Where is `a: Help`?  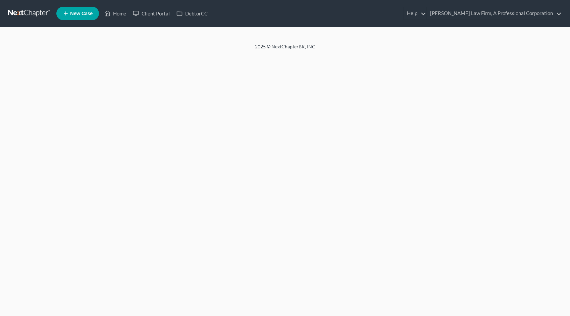 a: Help is located at coordinates (415, 13).